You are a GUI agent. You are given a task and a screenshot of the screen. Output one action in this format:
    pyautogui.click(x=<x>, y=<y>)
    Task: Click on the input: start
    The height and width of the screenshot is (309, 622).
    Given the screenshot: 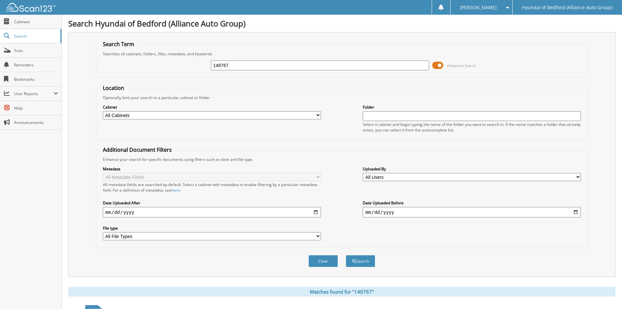 What is the action you would take?
    pyautogui.click(x=212, y=212)
    